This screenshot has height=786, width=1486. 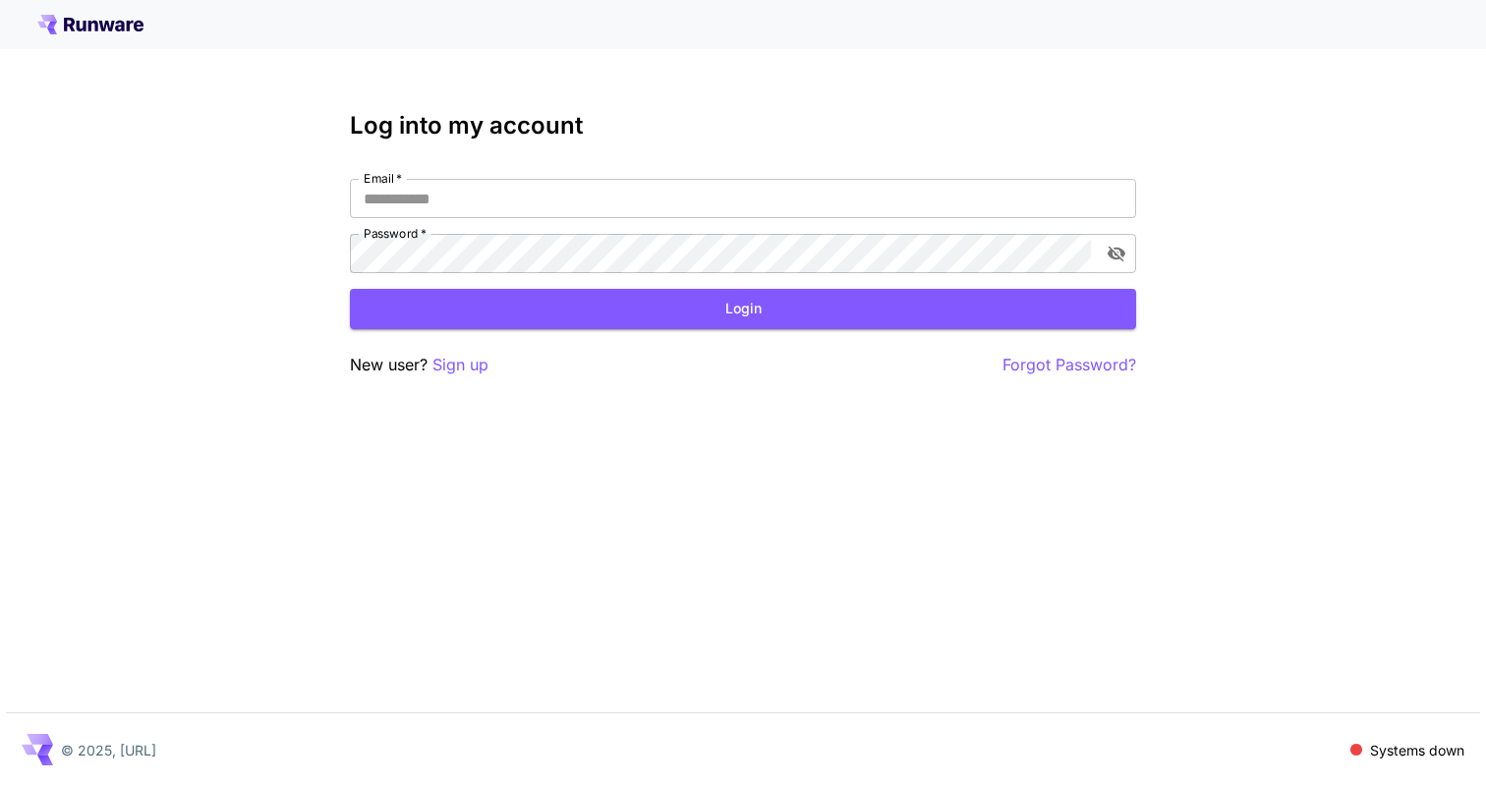 I want to click on p: Forgot Password?, so click(x=1069, y=365).